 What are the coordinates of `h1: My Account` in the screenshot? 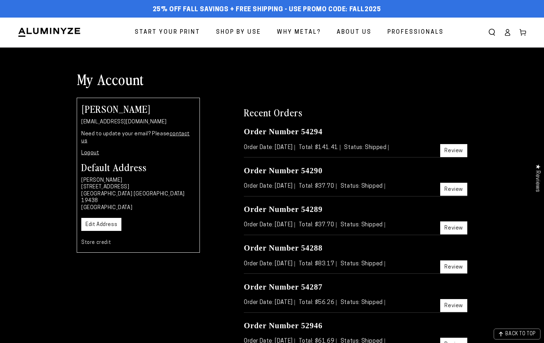 It's located at (272, 79).